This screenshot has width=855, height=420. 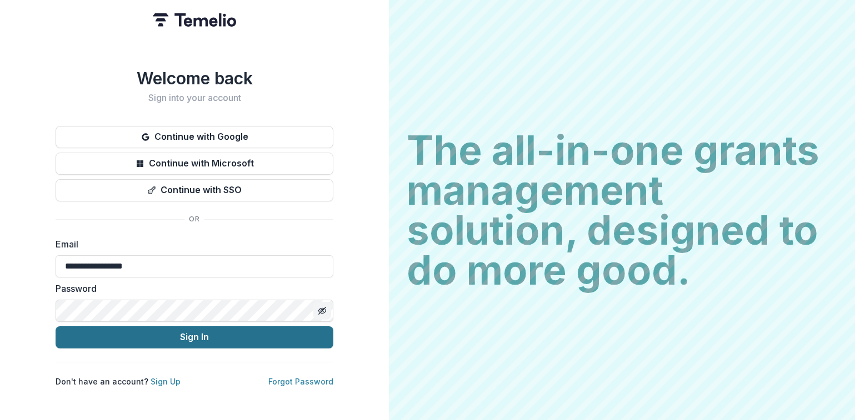 I want to click on a: Sign Up, so click(x=166, y=382).